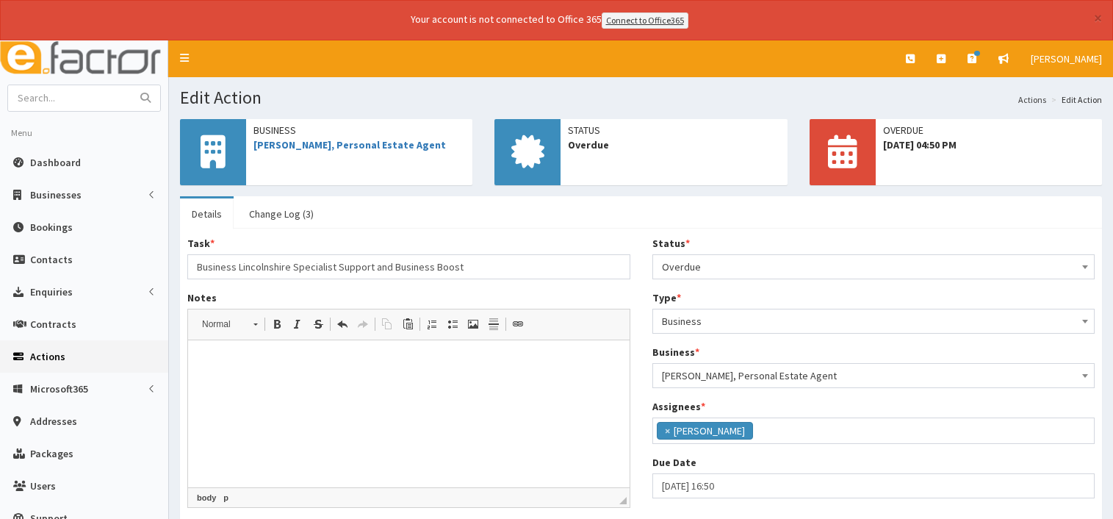  Describe the element at coordinates (201, 243) in the screenshot. I see `label: Task` at that location.